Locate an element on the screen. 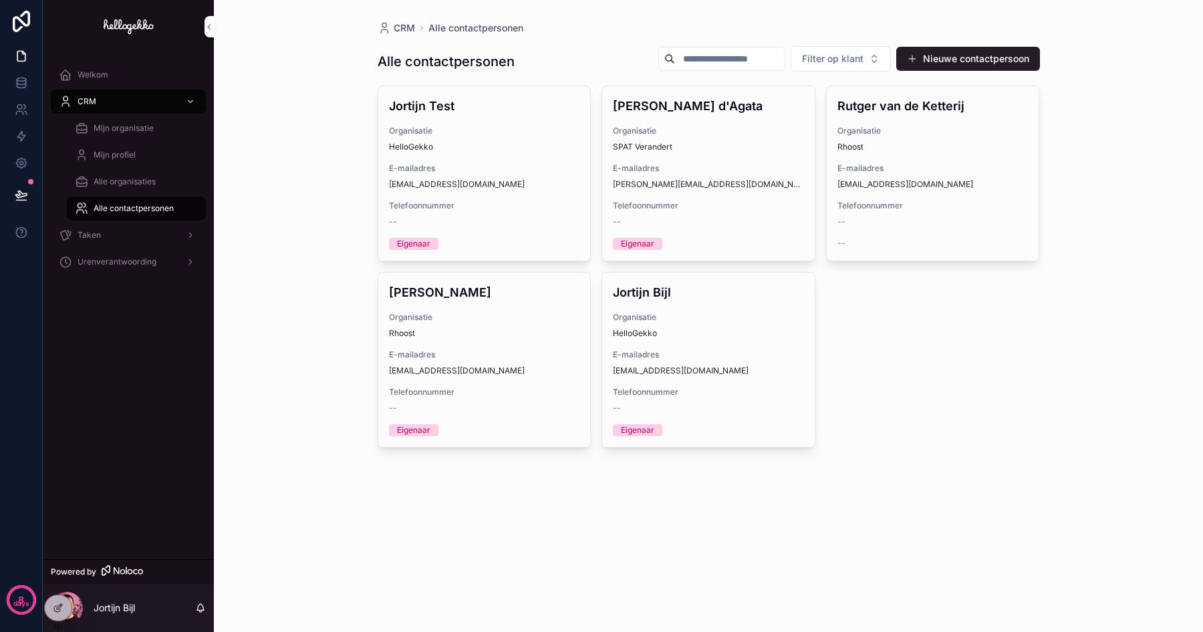 The width and height of the screenshot is (1203, 632). h4: Rutger van de Ketterij is located at coordinates (933, 106).